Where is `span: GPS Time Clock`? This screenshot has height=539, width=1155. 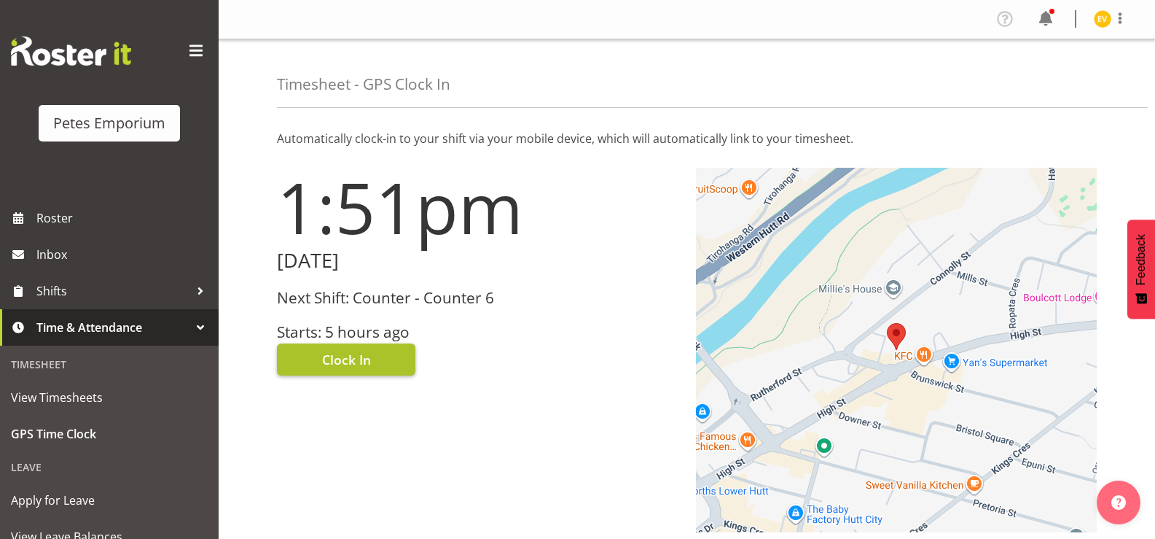
span: GPS Time Clock is located at coordinates (109, 434).